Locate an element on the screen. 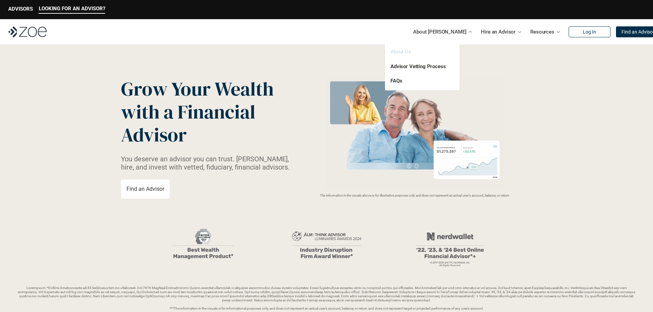  p: ADVISORS is located at coordinates (21, 9).